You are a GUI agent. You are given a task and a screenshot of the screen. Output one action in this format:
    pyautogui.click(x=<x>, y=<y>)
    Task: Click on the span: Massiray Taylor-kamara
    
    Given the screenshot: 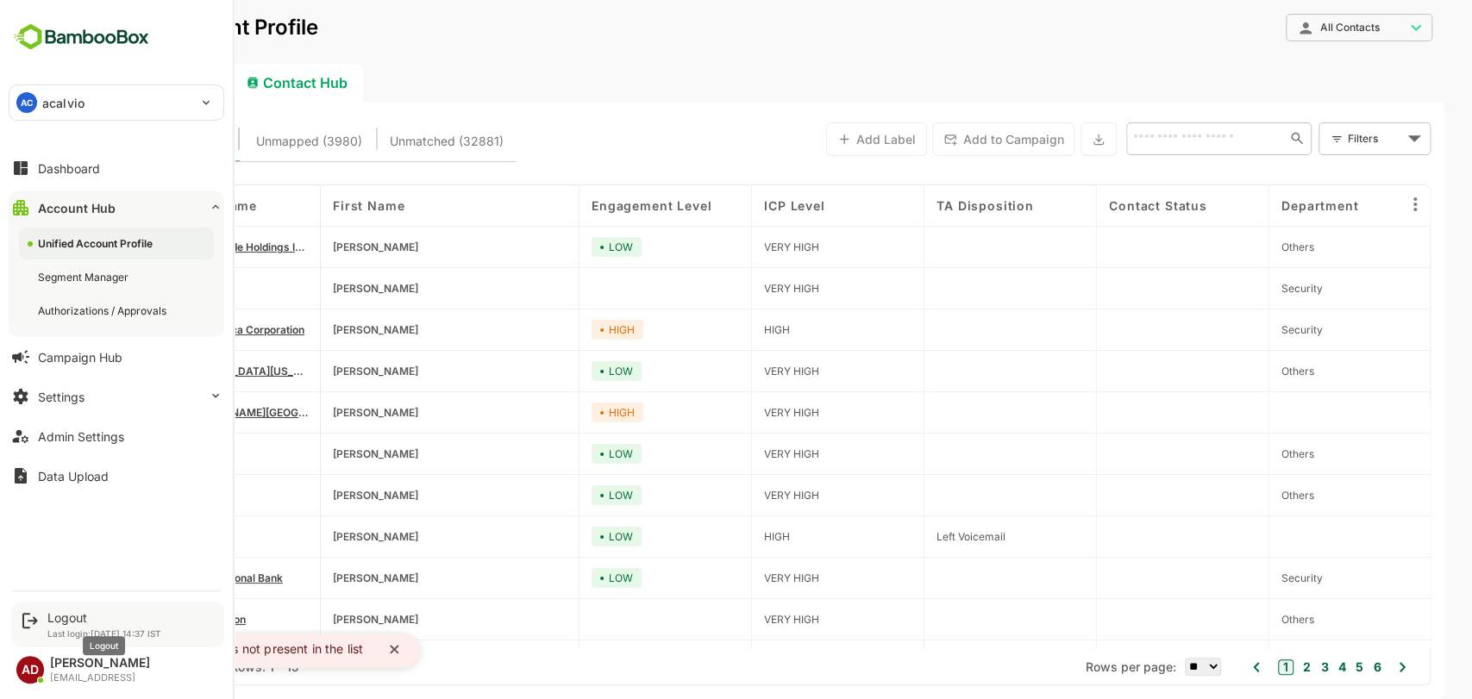 What is the action you would take?
    pyautogui.click(x=315, y=412)
    